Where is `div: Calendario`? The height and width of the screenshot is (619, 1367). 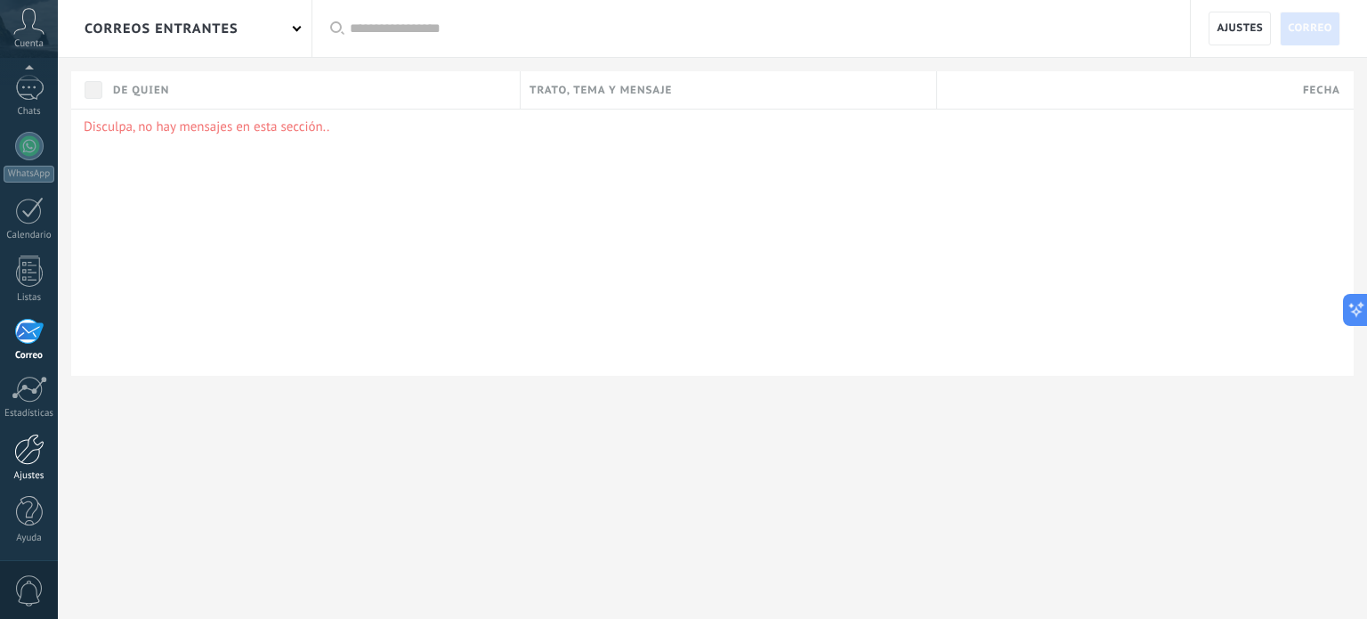
div: Calendario is located at coordinates (29, 235).